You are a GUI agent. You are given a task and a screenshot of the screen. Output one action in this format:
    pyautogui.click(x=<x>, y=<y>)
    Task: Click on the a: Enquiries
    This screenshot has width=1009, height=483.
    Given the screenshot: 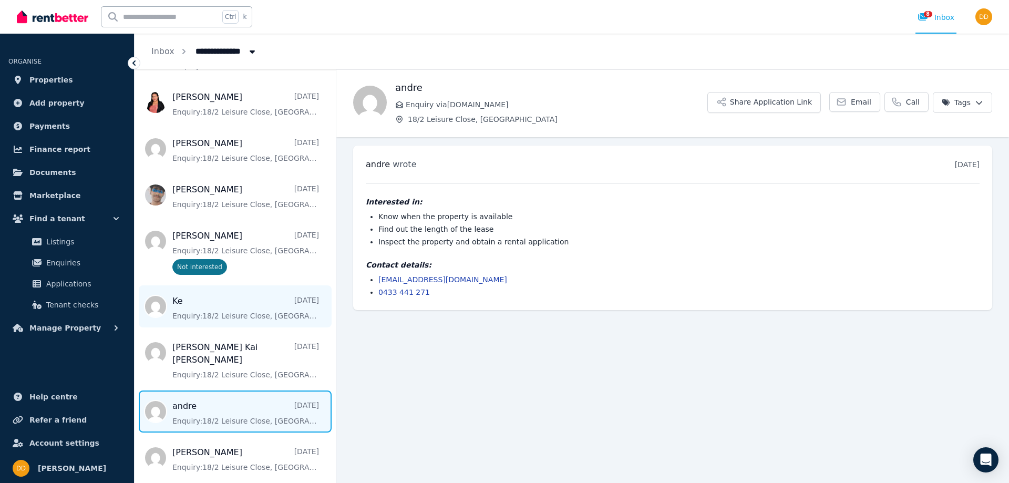 What is the action you would take?
    pyautogui.click(x=67, y=263)
    